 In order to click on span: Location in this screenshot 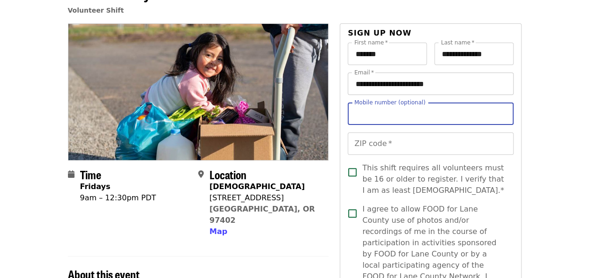, I will do `click(228, 174)`.